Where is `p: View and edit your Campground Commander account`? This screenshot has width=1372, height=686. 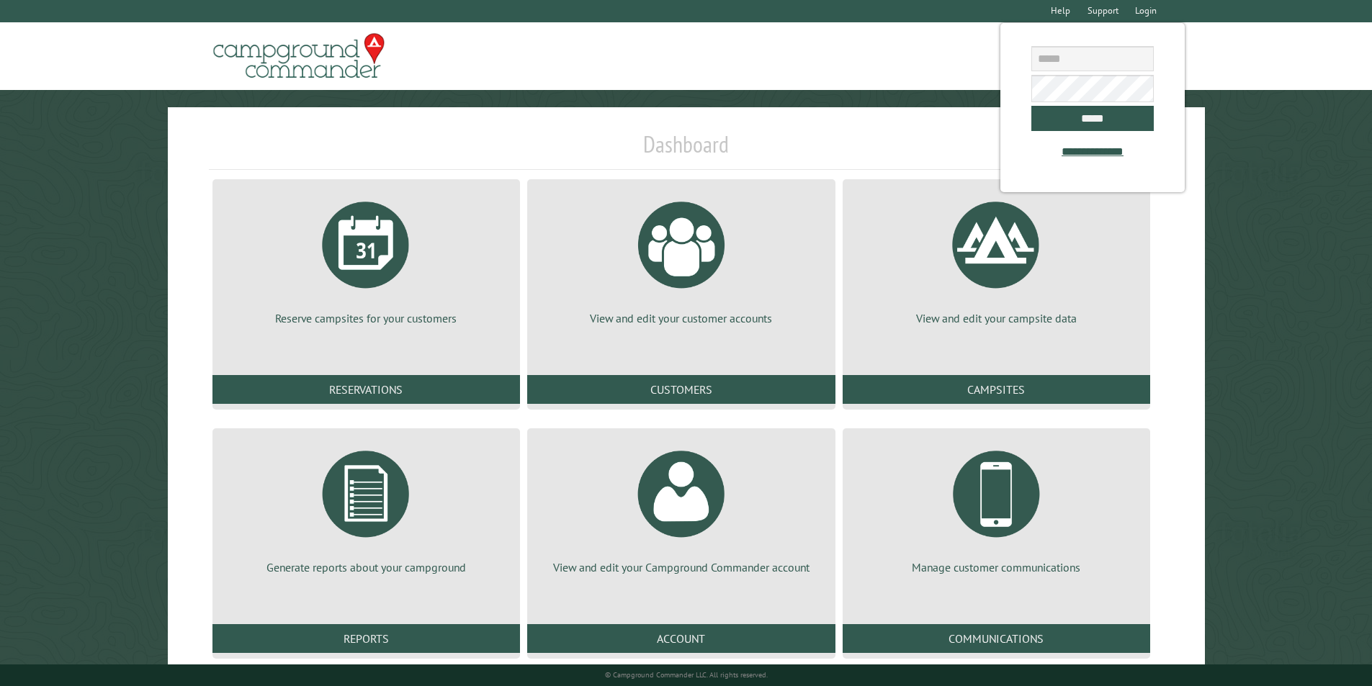
p: View and edit your Campground Commander account is located at coordinates (681, 568).